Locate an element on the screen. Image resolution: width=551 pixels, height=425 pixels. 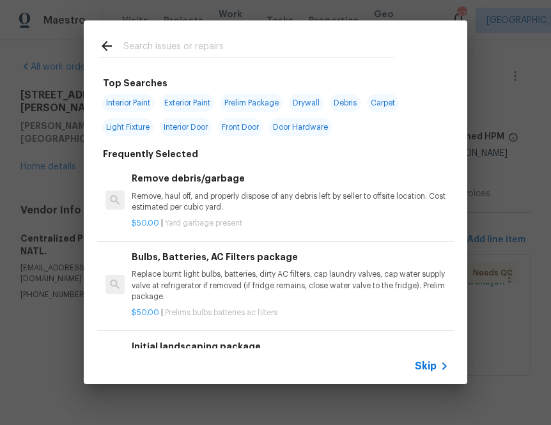
h6: Bulbs, Batteries, AC Filters package is located at coordinates (290, 257).